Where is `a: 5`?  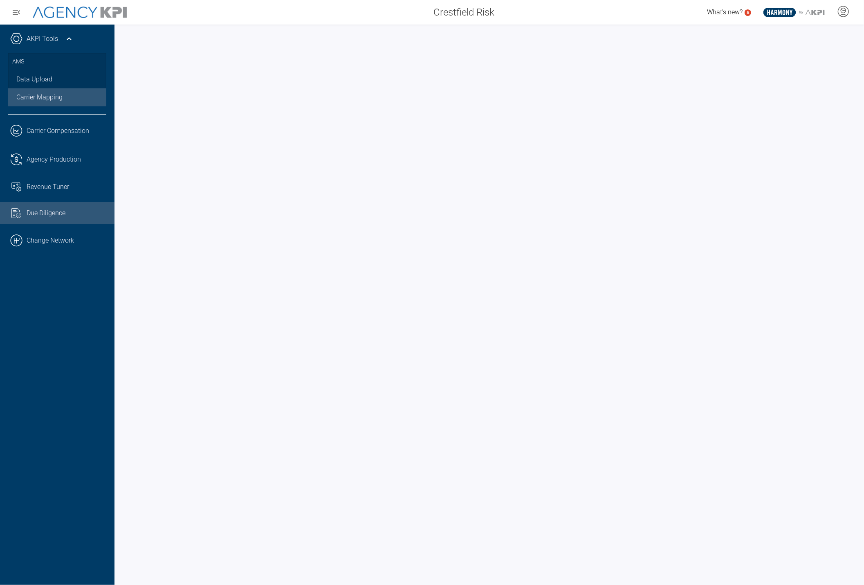 a: 5 is located at coordinates (748, 13).